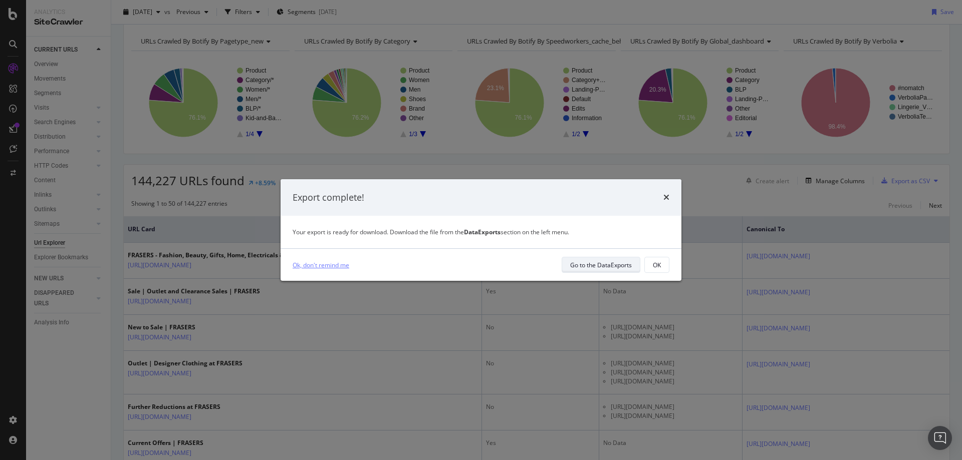 Image resolution: width=962 pixels, height=460 pixels. I want to click on div: Go to the DataExports, so click(601, 265).